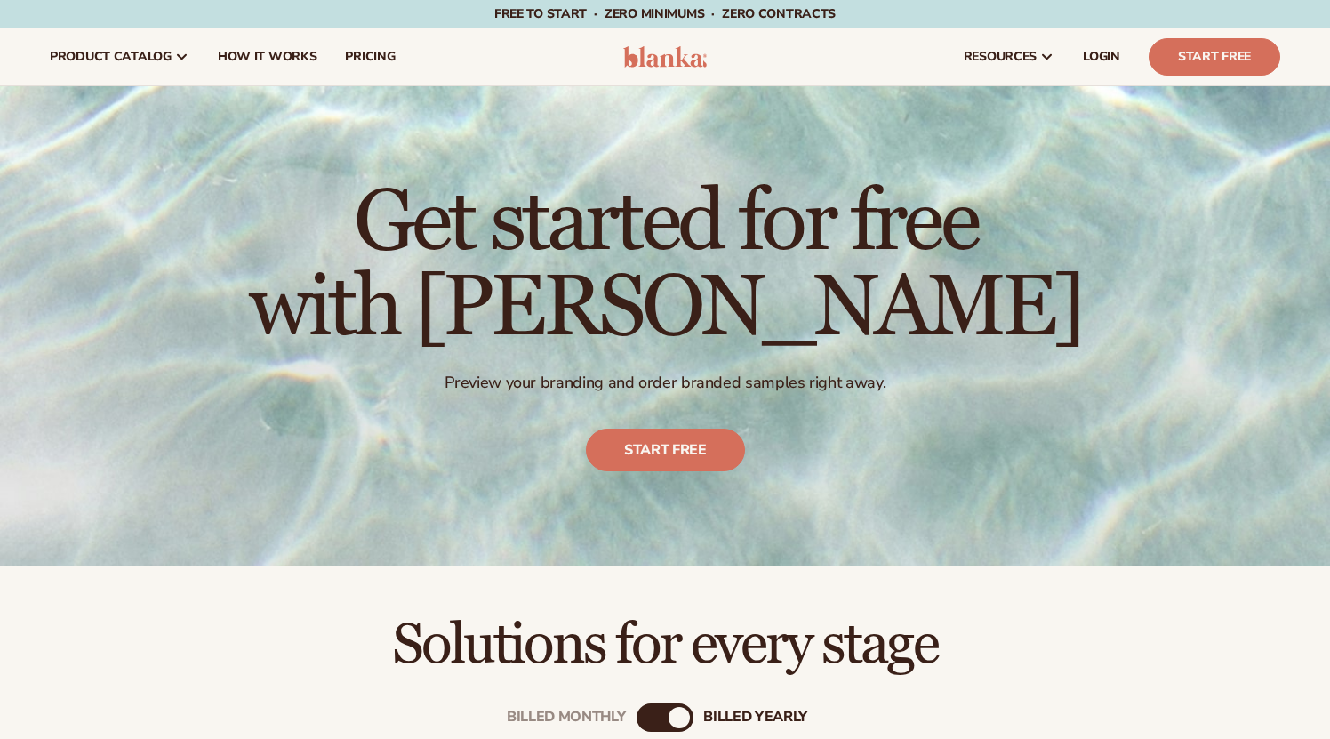  I want to click on a: product catalog, so click(119, 57).